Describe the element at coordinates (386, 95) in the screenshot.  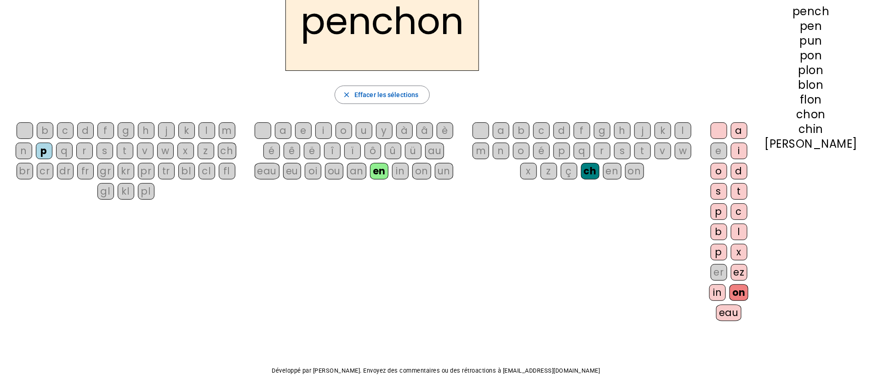
I see `span: Effacer les sélections` at that location.